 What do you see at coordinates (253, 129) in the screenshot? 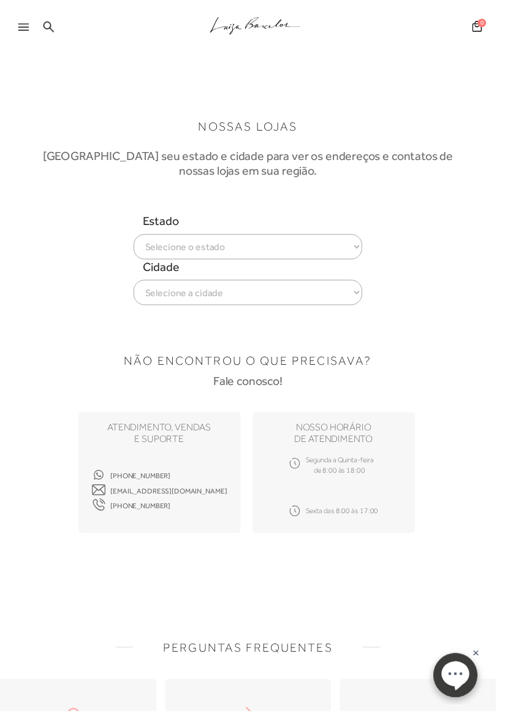
I see `h1: NOSSAS LOJAS` at bounding box center [253, 129].